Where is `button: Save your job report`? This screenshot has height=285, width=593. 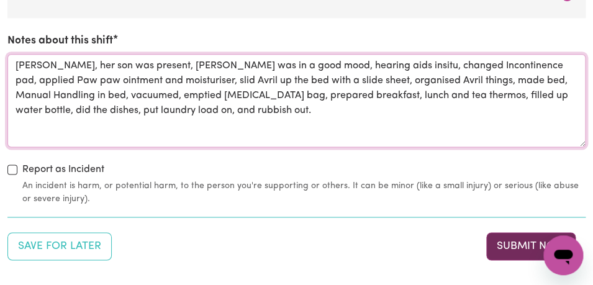
button: Save your job report is located at coordinates (60, 246).